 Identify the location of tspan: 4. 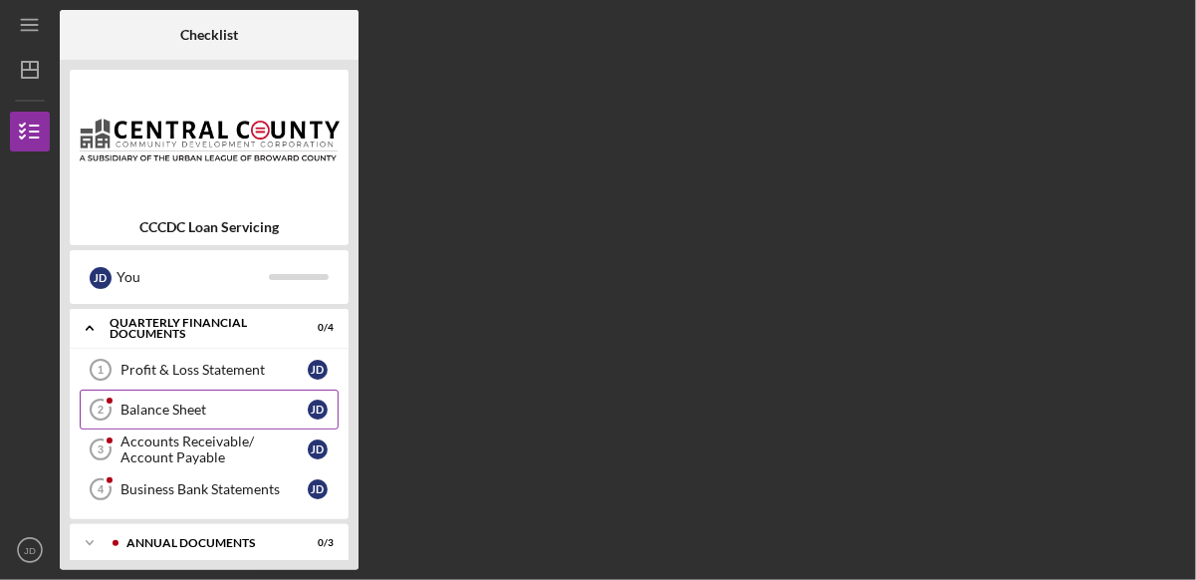
(101, 489).